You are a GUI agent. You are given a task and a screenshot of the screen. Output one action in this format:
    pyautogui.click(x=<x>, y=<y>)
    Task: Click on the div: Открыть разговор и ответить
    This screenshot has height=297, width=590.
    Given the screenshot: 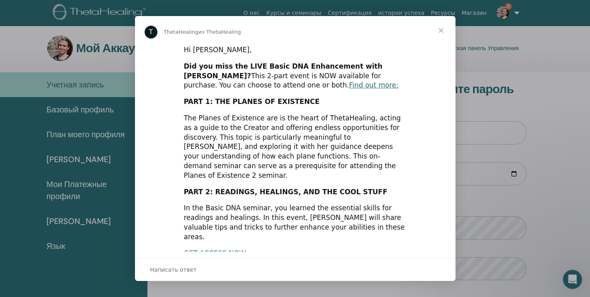 What is the action you would take?
    pyautogui.click(x=295, y=269)
    